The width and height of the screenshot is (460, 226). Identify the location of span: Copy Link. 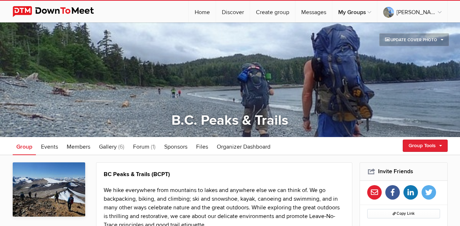
(403, 214).